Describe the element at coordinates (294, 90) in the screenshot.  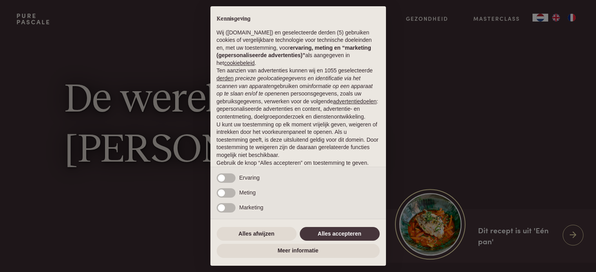
I see `em: informatie op een apparaat op te slaan en/of te openen` at that location.